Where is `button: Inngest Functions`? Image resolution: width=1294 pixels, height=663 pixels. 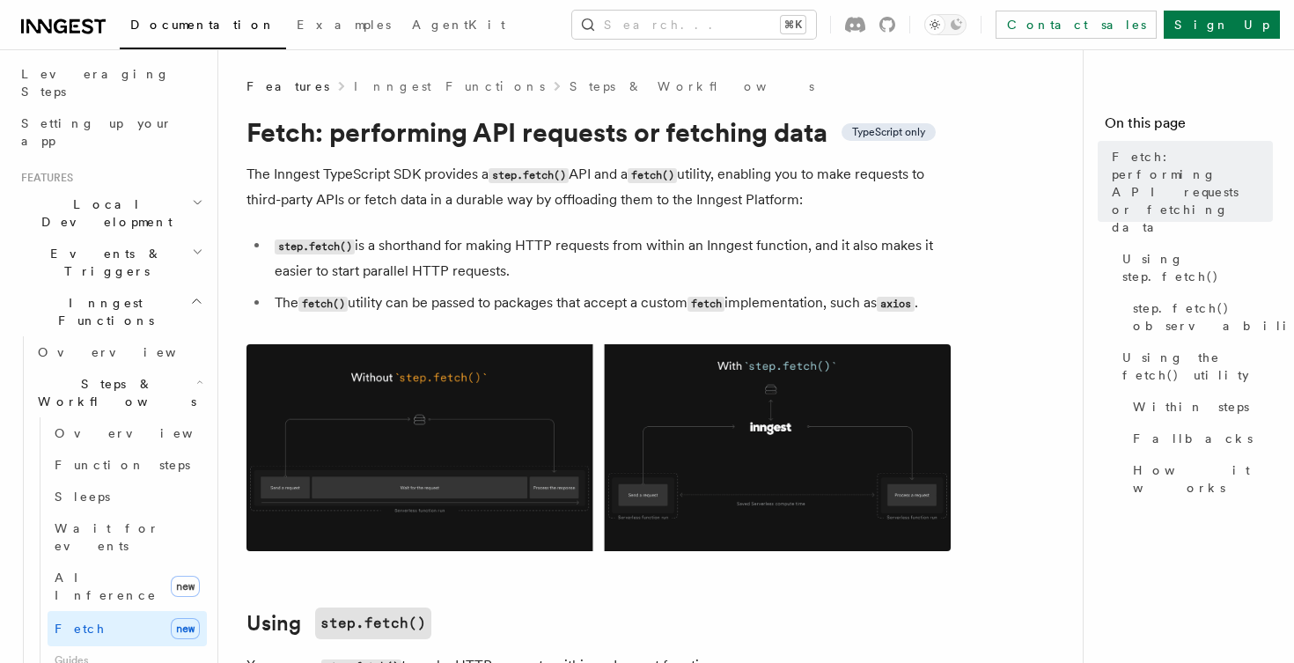 button: Inngest Functions is located at coordinates (110, 312).